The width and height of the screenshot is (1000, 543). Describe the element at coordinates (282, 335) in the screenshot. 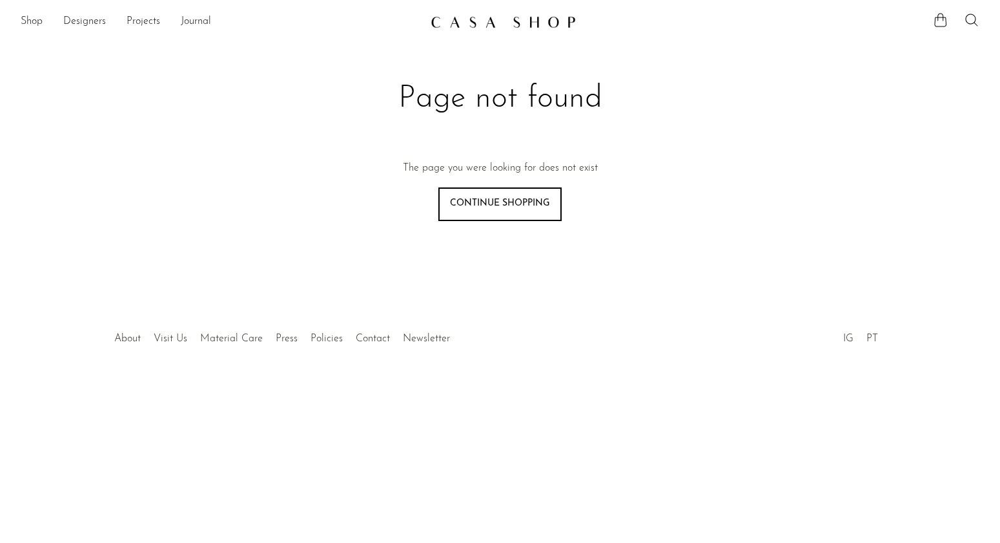

I see `ul: Quick links` at that location.